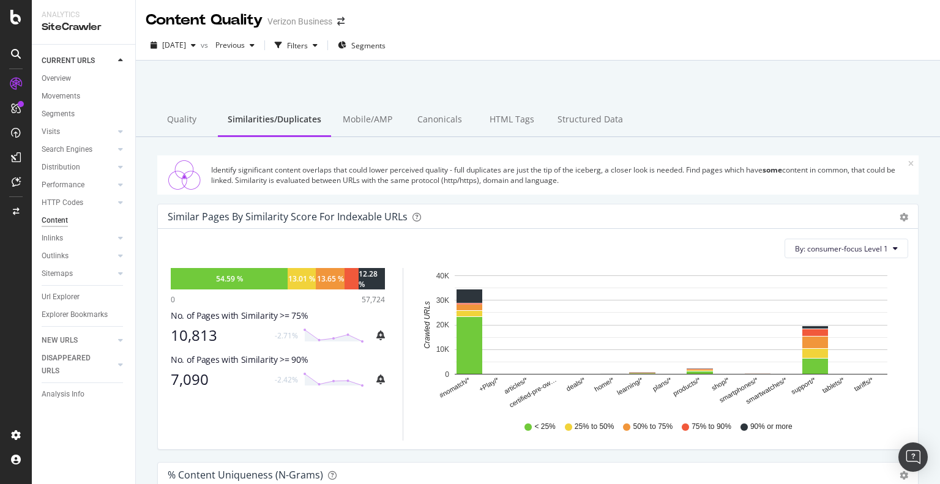  I want to click on button: By: consumer-focus Level 1, so click(846, 248).